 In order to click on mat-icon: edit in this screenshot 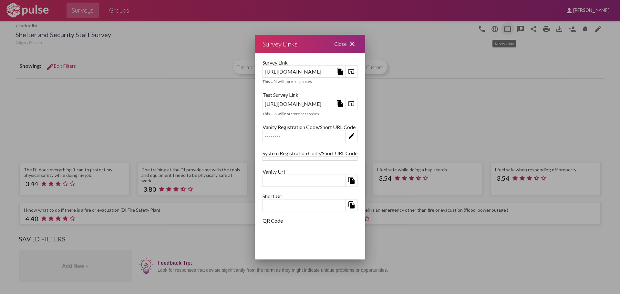, I will do `click(351, 136)`.